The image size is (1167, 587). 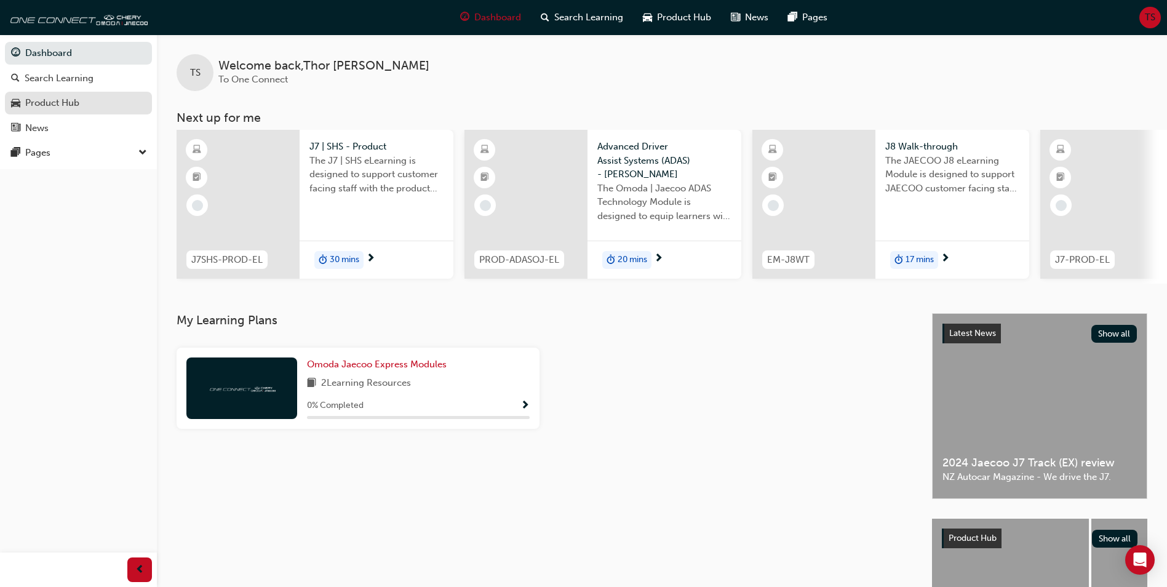 I want to click on span: PROD-ADASOJ-EL, so click(x=519, y=260).